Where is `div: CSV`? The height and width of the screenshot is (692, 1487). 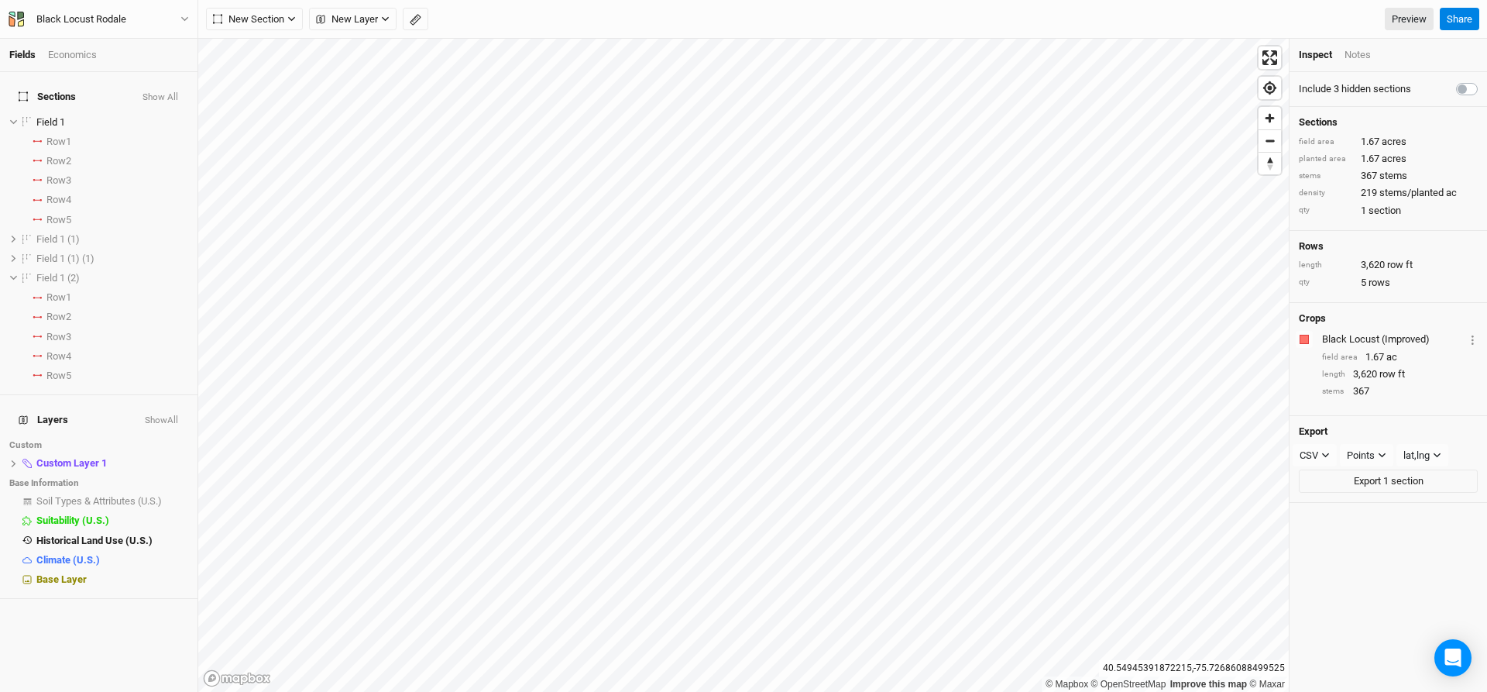 div: CSV is located at coordinates (1309, 455).